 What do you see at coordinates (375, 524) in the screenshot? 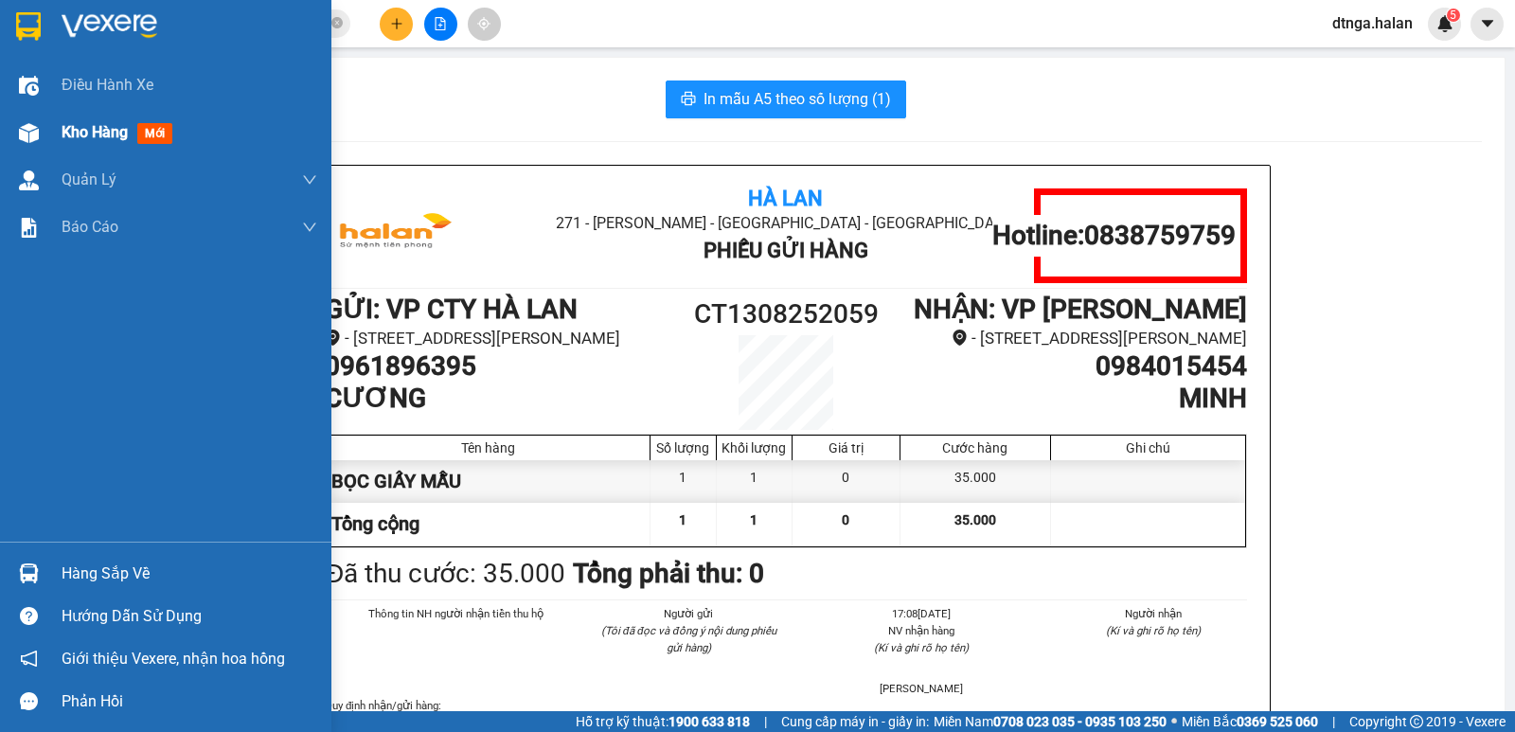
I see `span: Tổng cộng` at bounding box center [375, 524].